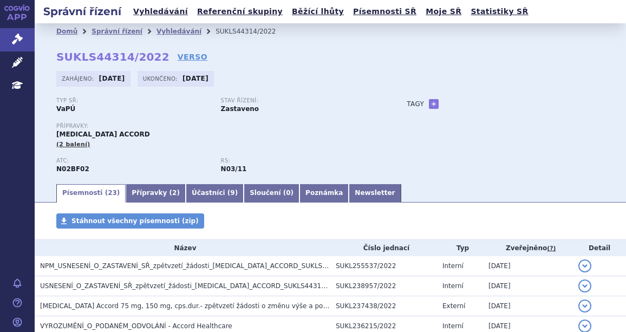  Describe the element at coordinates (375, 193) in the screenshot. I see `a: Newsletter` at that location.